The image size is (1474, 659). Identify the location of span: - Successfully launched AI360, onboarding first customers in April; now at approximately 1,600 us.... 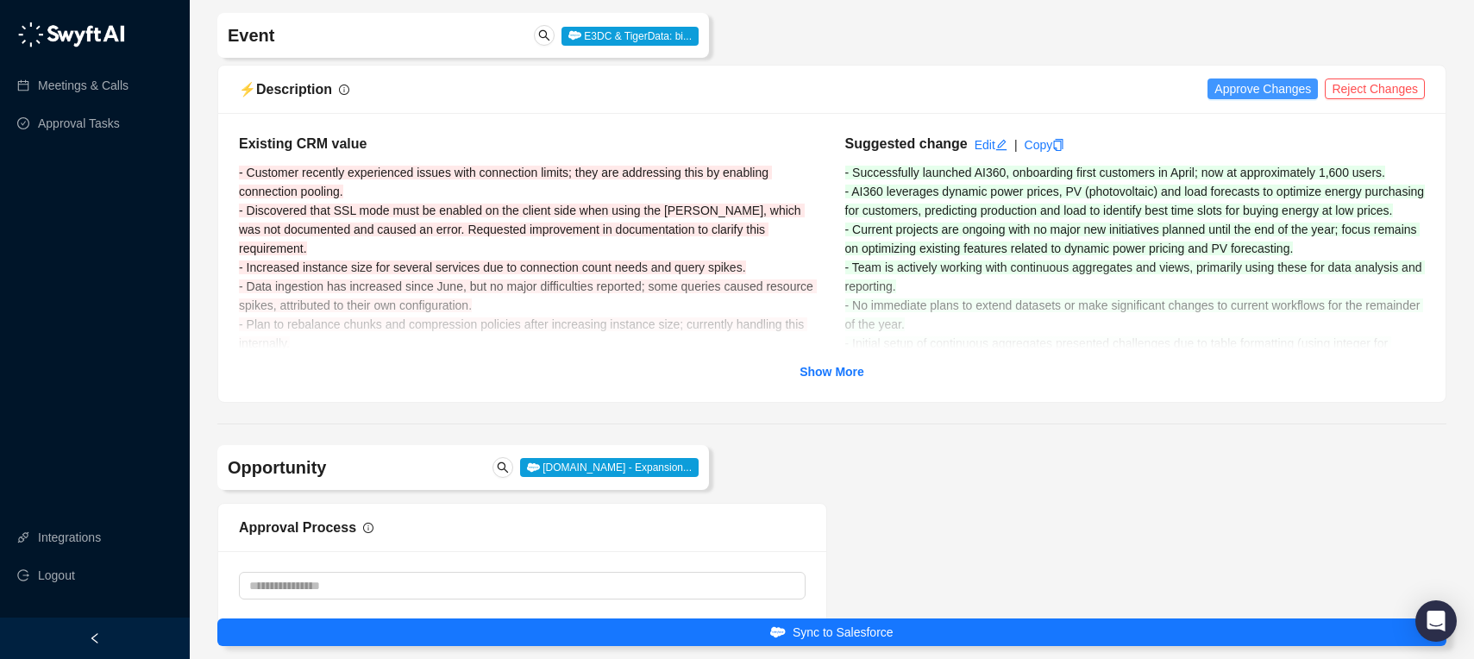
(1115, 172).